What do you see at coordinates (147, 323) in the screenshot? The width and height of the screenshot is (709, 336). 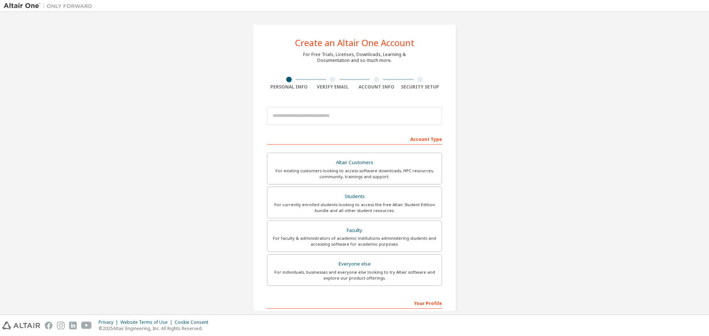 I see `div: Website Terms of Use` at bounding box center [147, 323].